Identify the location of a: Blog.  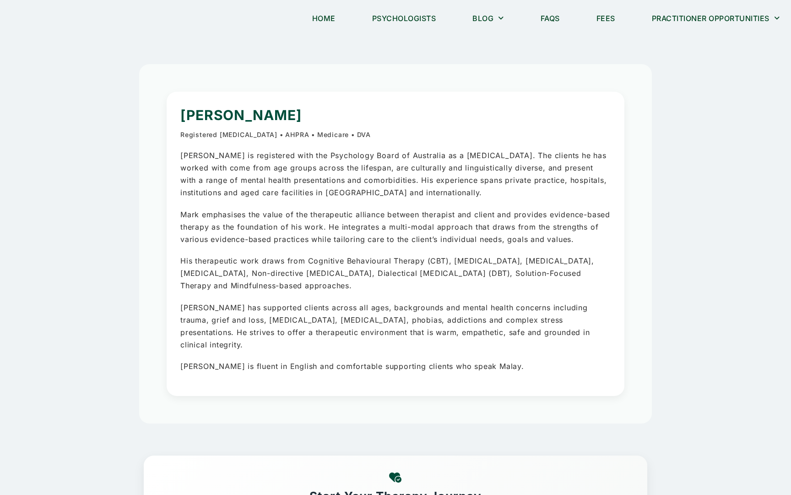
(488, 18).